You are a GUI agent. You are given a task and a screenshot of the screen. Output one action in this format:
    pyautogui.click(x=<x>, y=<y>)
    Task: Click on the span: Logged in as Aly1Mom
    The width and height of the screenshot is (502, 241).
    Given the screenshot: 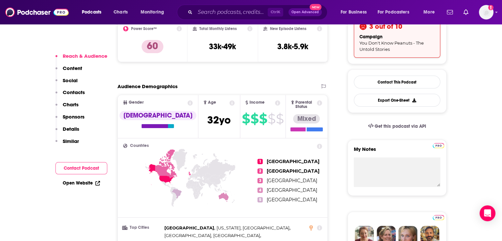 What is the action you would take?
    pyautogui.click(x=486, y=12)
    